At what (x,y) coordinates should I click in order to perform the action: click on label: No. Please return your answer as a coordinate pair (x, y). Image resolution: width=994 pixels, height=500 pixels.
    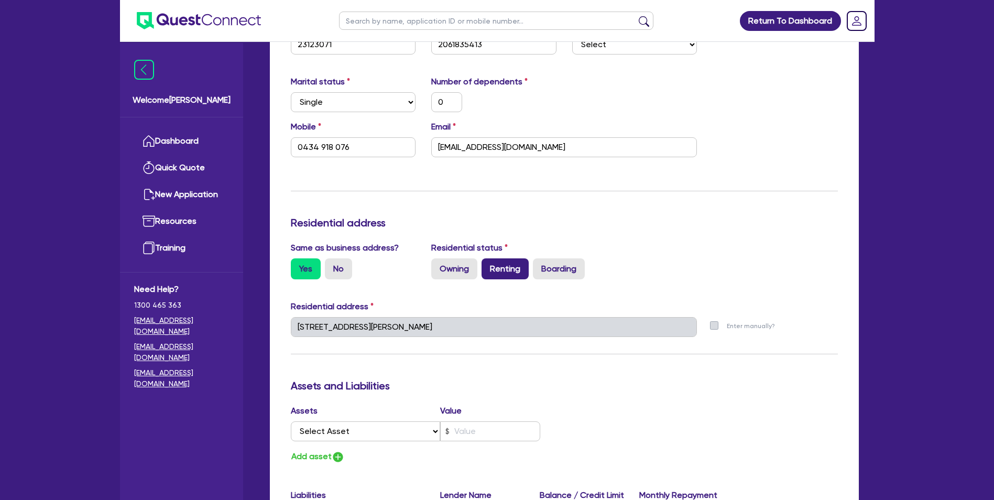
    Looking at the image, I should click on (339, 269).